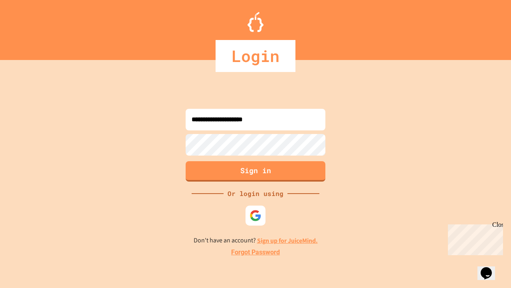 Image resolution: width=511 pixels, height=288 pixels. I want to click on div: Chat with us now!Close, so click(29, 27).